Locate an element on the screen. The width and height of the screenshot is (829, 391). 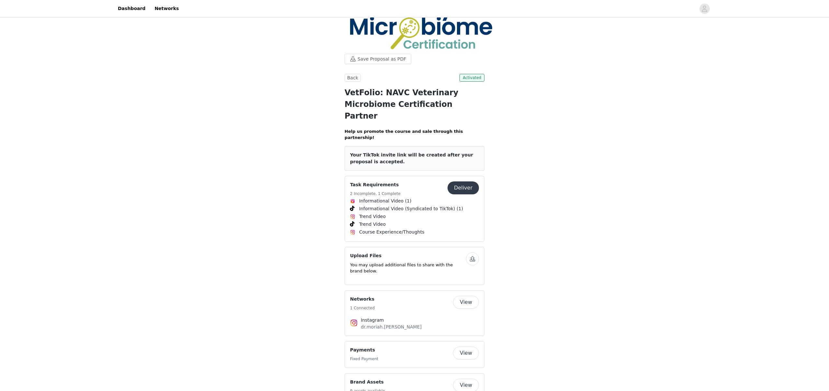
div: Task Requirements is located at coordinates (415, 209).